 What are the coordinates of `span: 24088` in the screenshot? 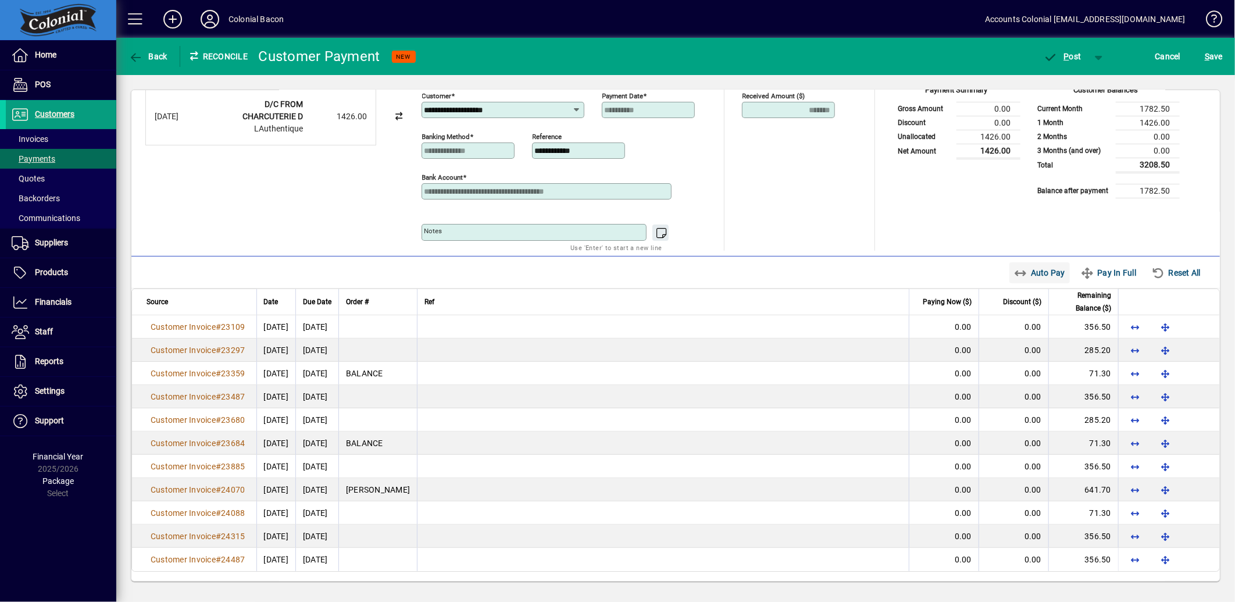 It's located at (233, 513).